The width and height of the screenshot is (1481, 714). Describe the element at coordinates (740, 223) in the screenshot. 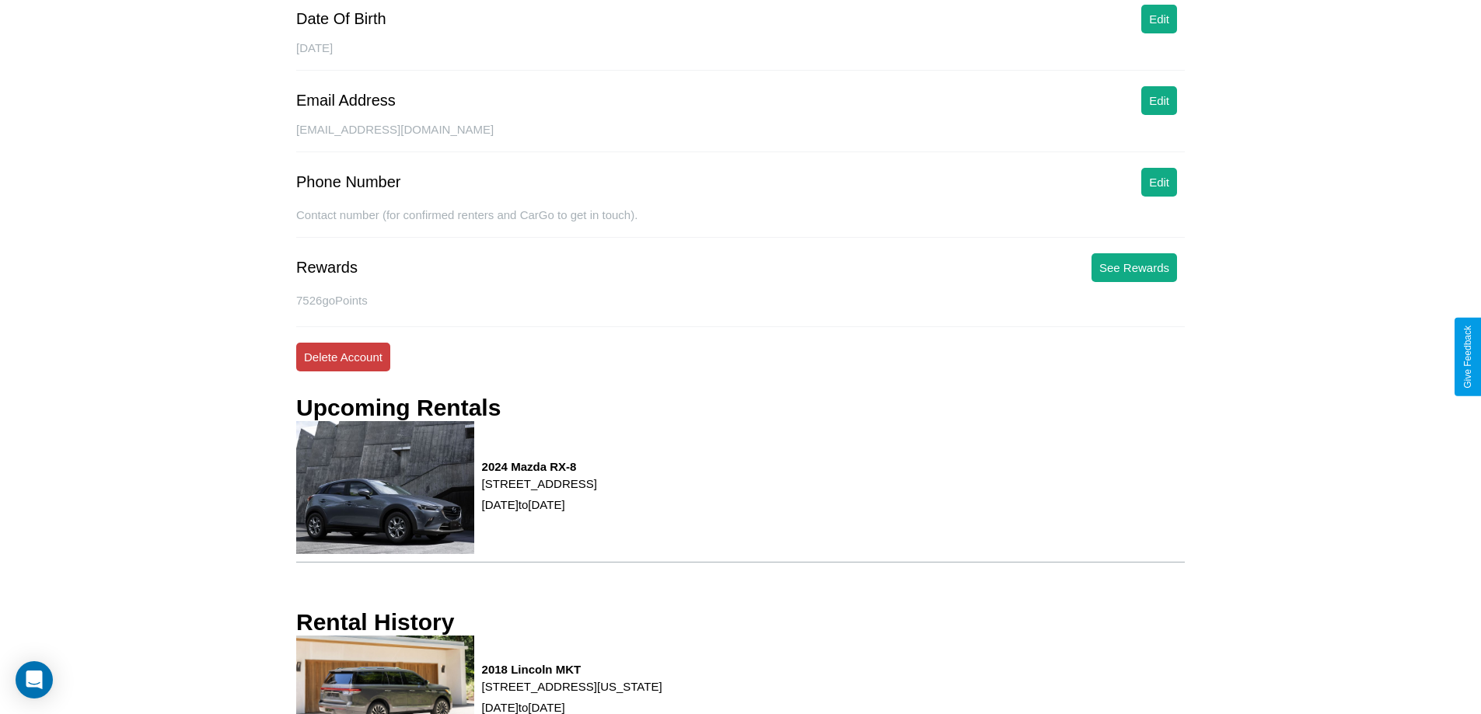

I see `div: Contact number (for confirmed renters and CarGo to get in touch).` at that location.